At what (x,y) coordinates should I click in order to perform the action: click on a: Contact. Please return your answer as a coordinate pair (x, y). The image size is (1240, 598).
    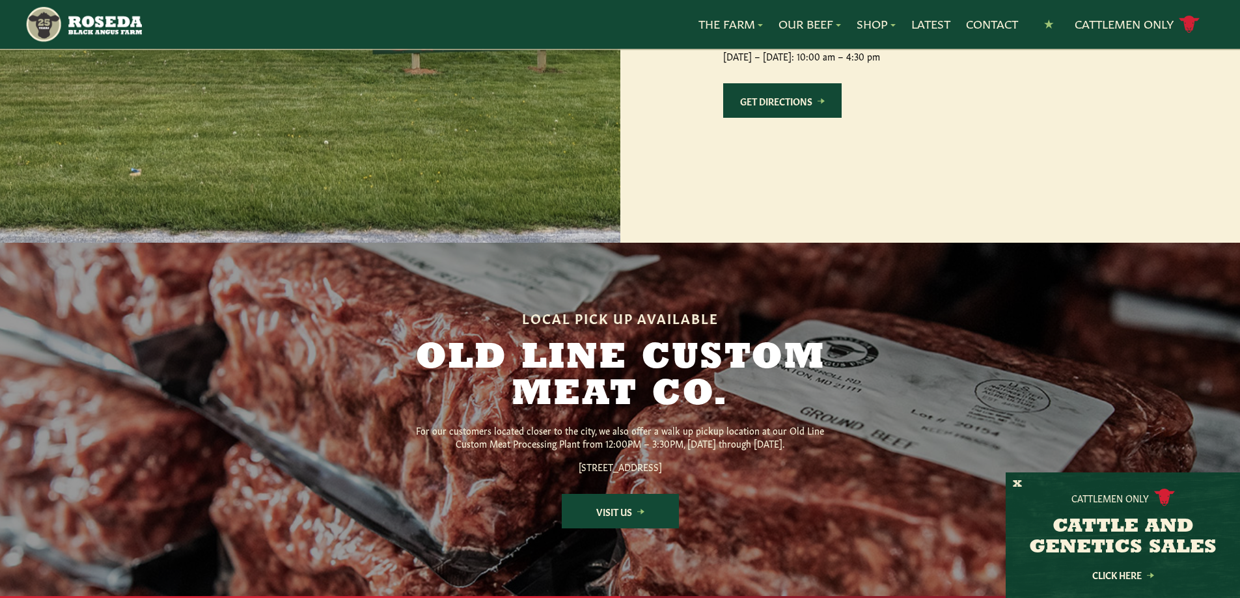
    Looking at the image, I should click on (992, 24).